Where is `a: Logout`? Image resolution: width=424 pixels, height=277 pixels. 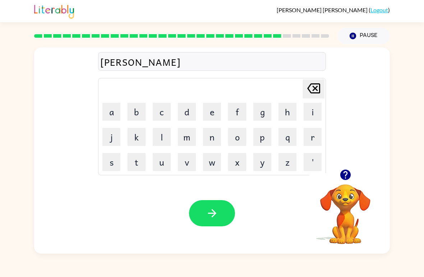 a: Logout is located at coordinates (379, 10).